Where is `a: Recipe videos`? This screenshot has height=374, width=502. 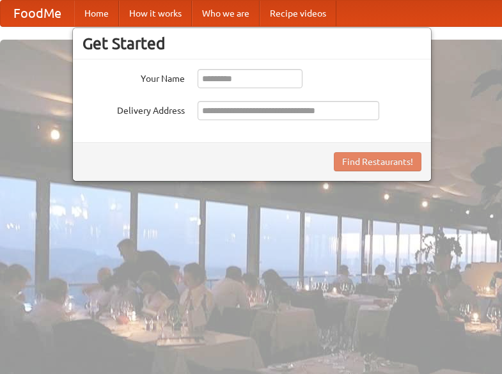
a: Recipe videos is located at coordinates (298, 13).